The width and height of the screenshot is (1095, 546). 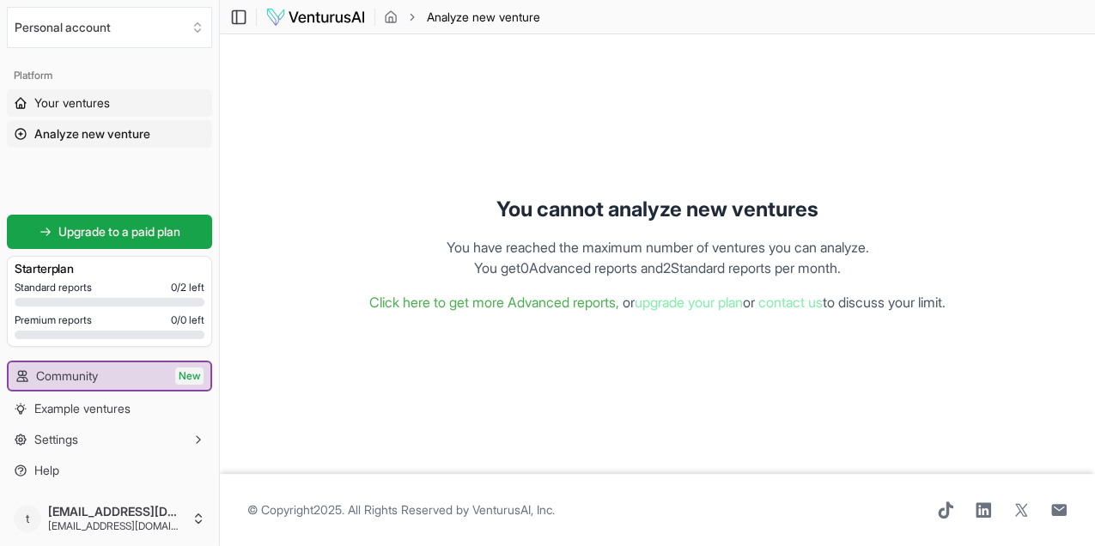 What do you see at coordinates (494, 302) in the screenshot?
I see `a: Click here to get more Advanced reports,` at bounding box center [494, 302].